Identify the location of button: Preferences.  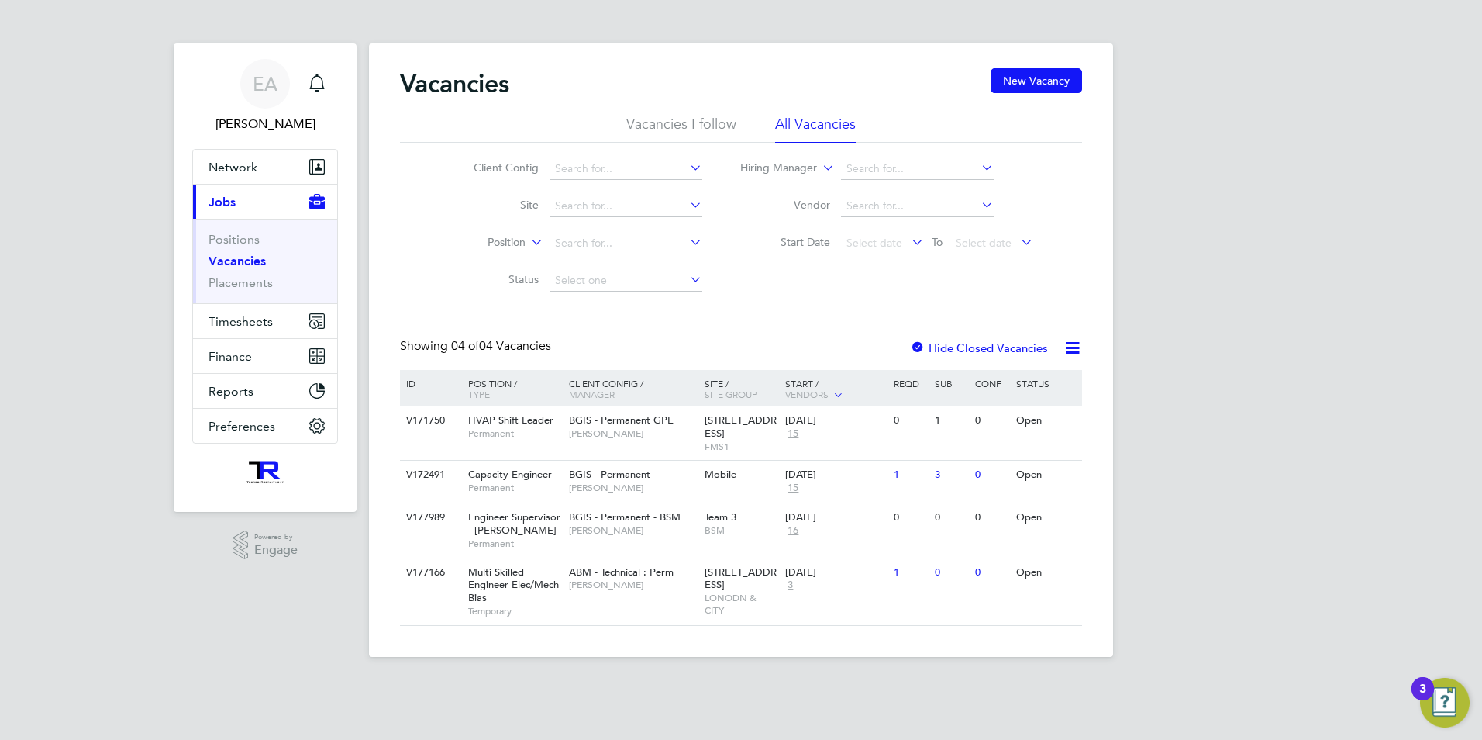
(265, 426).